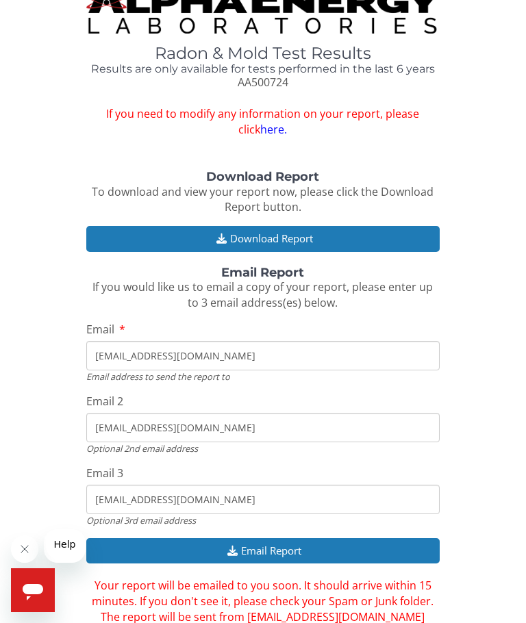 This screenshot has width=526, height=623. What do you see at coordinates (263, 53) in the screenshot?
I see `h1: Radon & Mold Test Results` at bounding box center [263, 53].